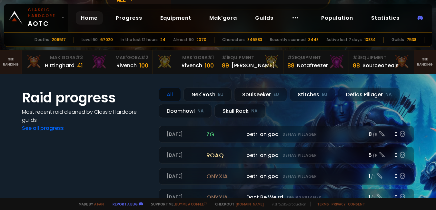 Image resolution: width=436 pixels, height=210 pixels. I want to click on div: Guilds, so click(398, 40).